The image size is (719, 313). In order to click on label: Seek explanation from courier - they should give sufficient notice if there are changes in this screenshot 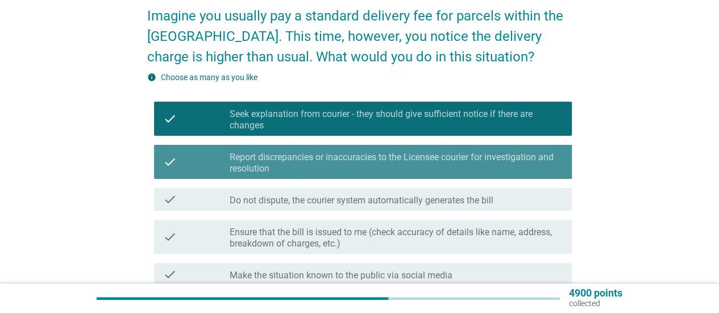, I will do `click(396, 120)`.